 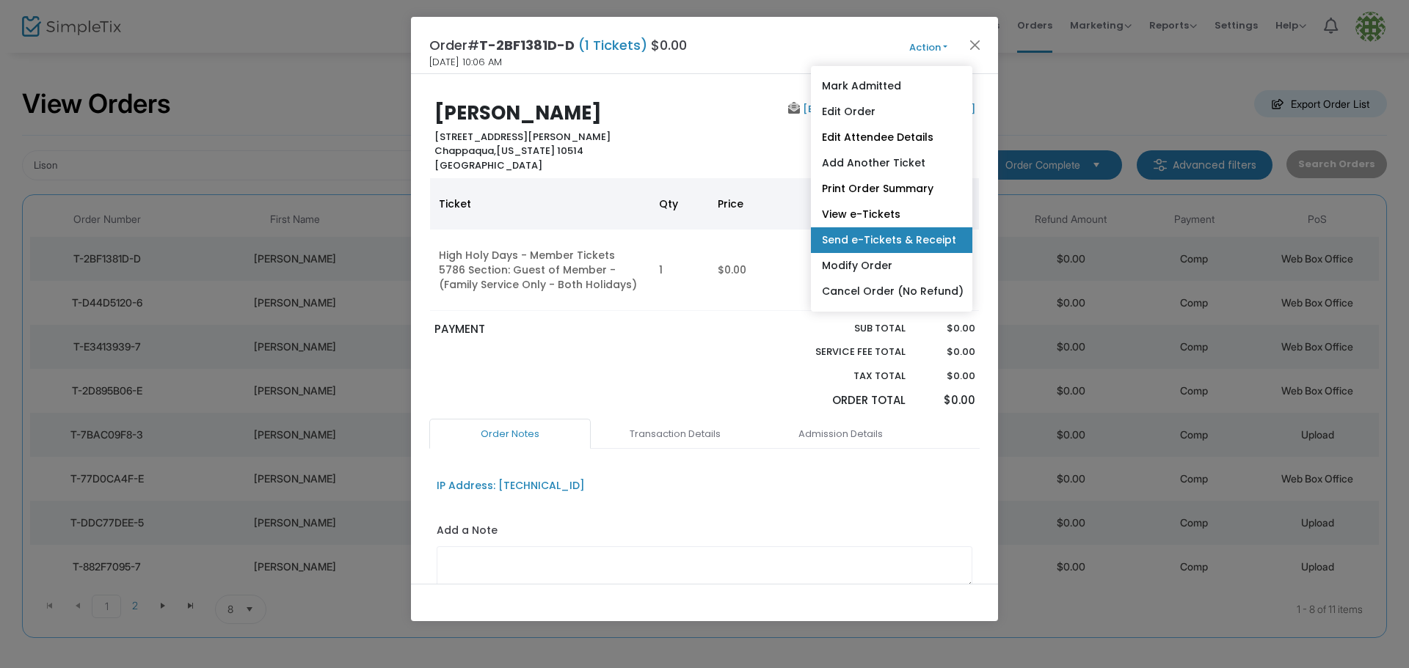 What do you see at coordinates (558, 45) in the screenshot?
I see `h4: Order# $0.00` at bounding box center [558, 45].